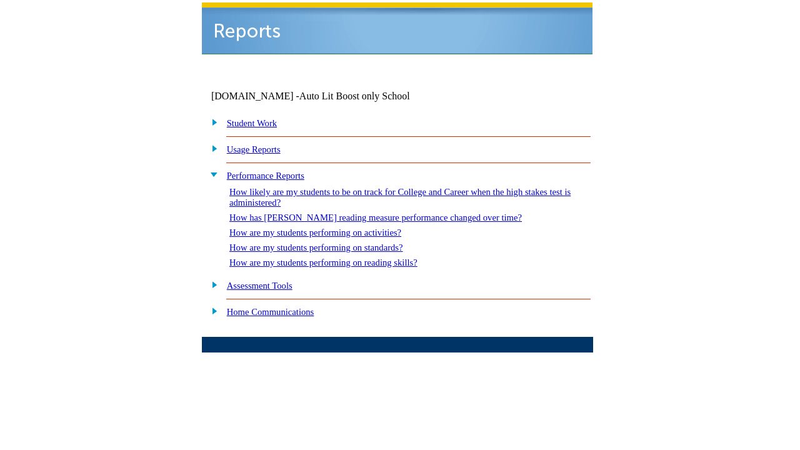  I want to click on a: Home Communications, so click(271, 312).